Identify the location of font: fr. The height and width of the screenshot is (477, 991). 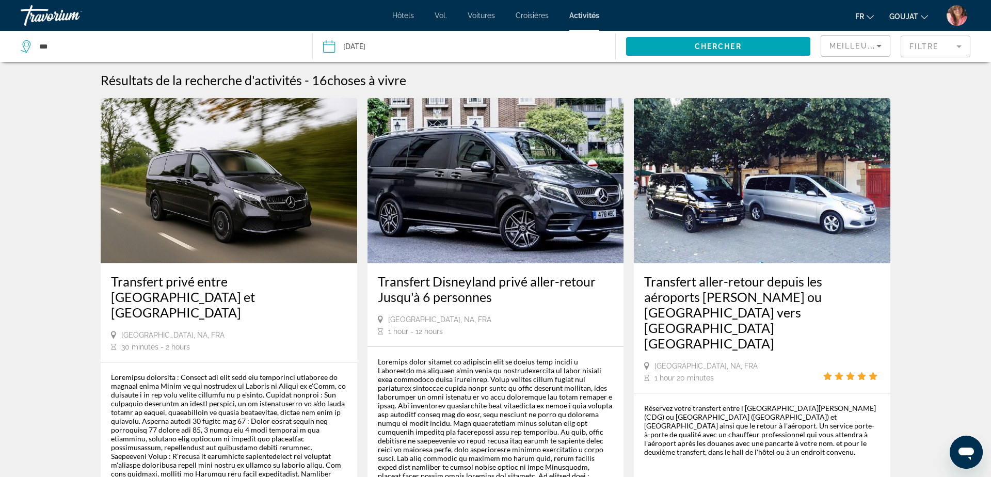
(859, 17).